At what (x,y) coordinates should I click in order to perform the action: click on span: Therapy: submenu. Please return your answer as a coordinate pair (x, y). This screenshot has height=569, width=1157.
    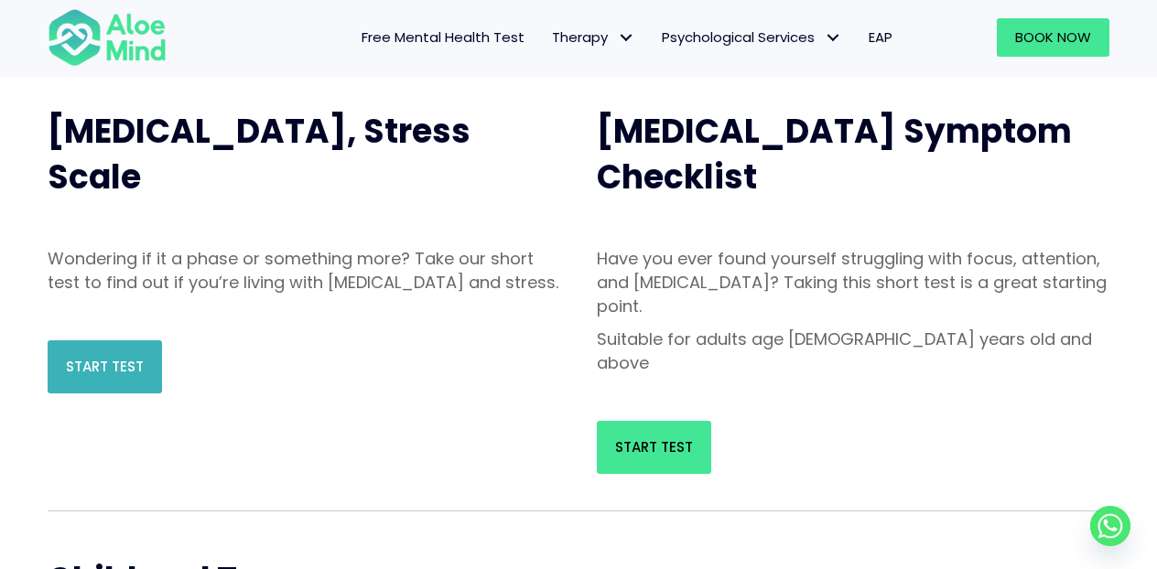
    Looking at the image, I should click on (625, 38).